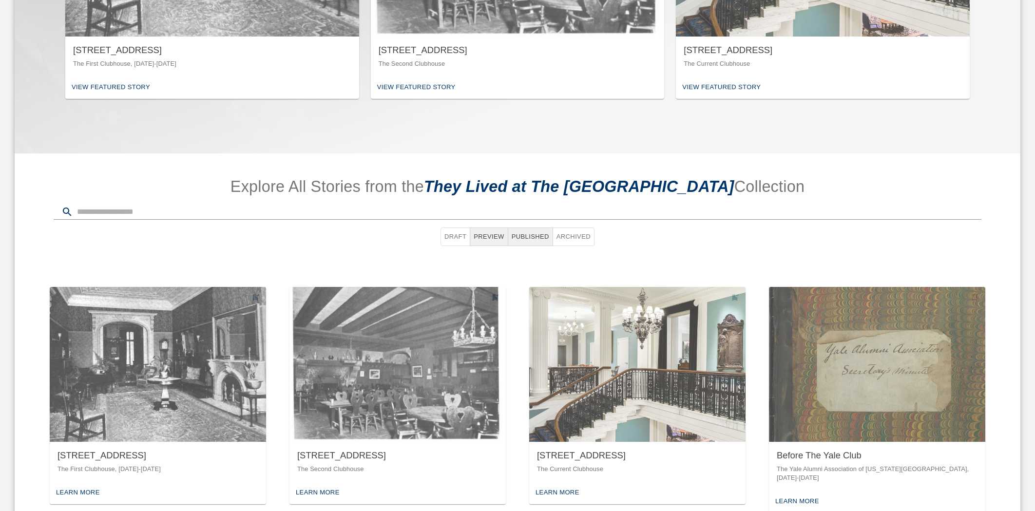 The image size is (1035, 511). Describe the element at coordinates (877, 456) in the screenshot. I see `div: Before The Yale Club` at that location.